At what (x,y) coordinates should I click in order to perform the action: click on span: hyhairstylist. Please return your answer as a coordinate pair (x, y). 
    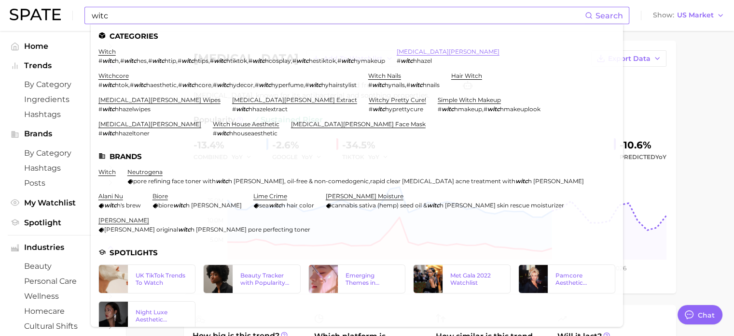
    Looking at the image, I should click on (339, 84).